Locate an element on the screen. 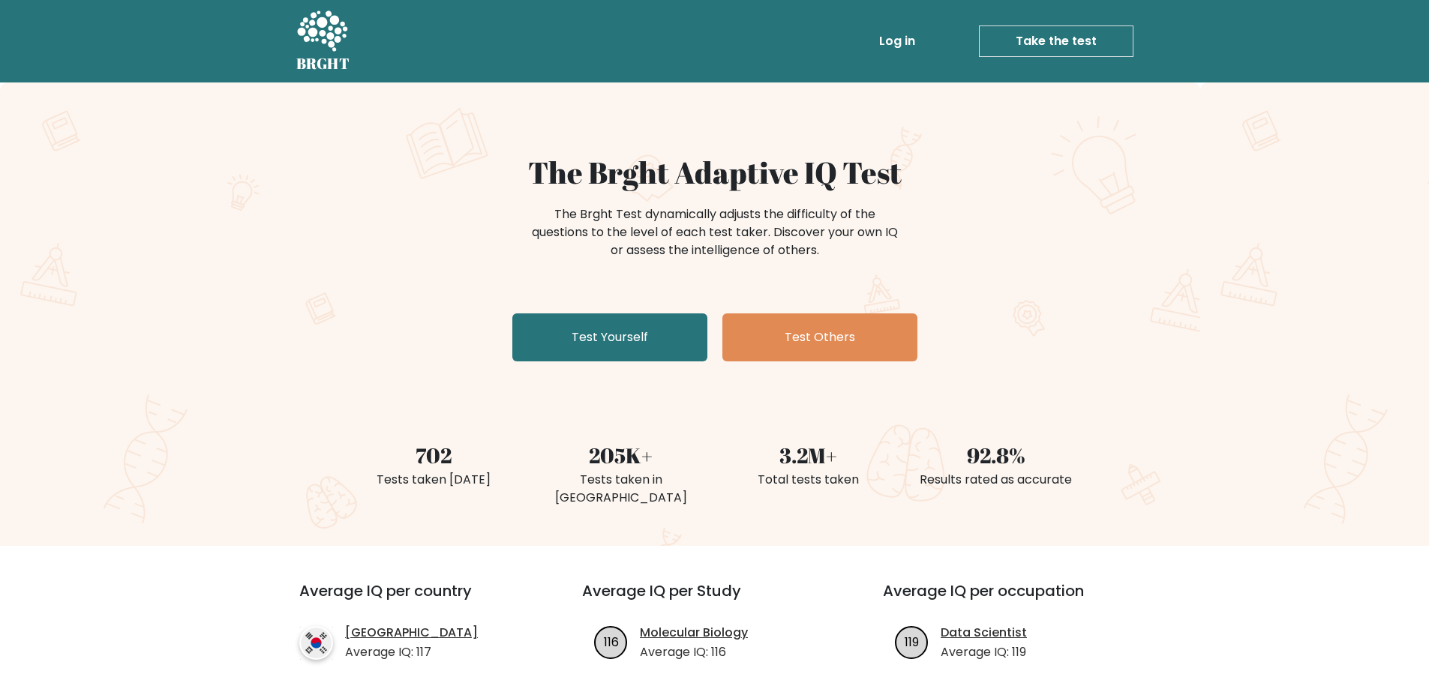 The width and height of the screenshot is (1429, 683). div: 3.2M+ is located at coordinates (808, 455).